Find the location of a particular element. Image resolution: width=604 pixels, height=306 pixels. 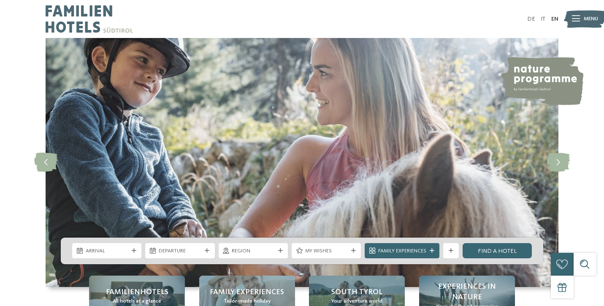

span: Your adventure world is located at coordinates (357, 302).